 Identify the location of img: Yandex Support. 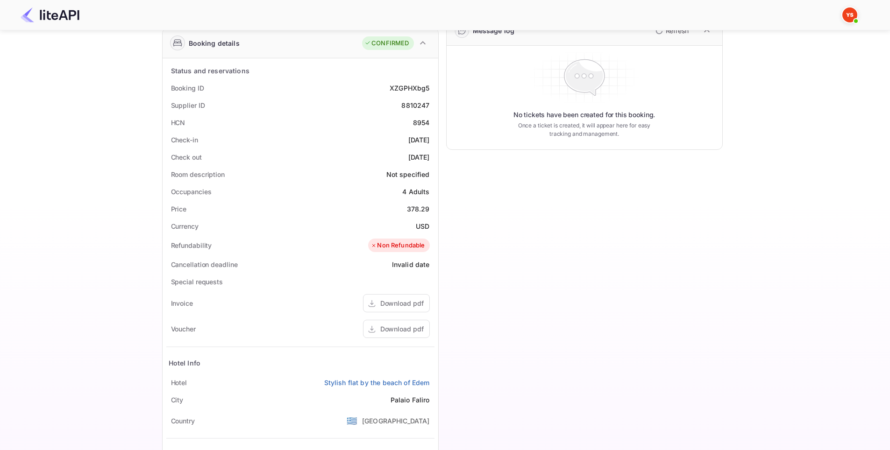
(850, 15).